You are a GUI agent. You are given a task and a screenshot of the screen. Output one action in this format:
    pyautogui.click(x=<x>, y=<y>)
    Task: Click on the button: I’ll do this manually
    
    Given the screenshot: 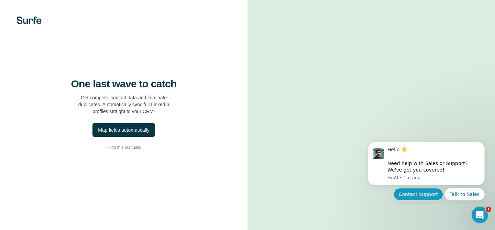 What is the action you would take?
    pyautogui.click(x=124, y=148)
    